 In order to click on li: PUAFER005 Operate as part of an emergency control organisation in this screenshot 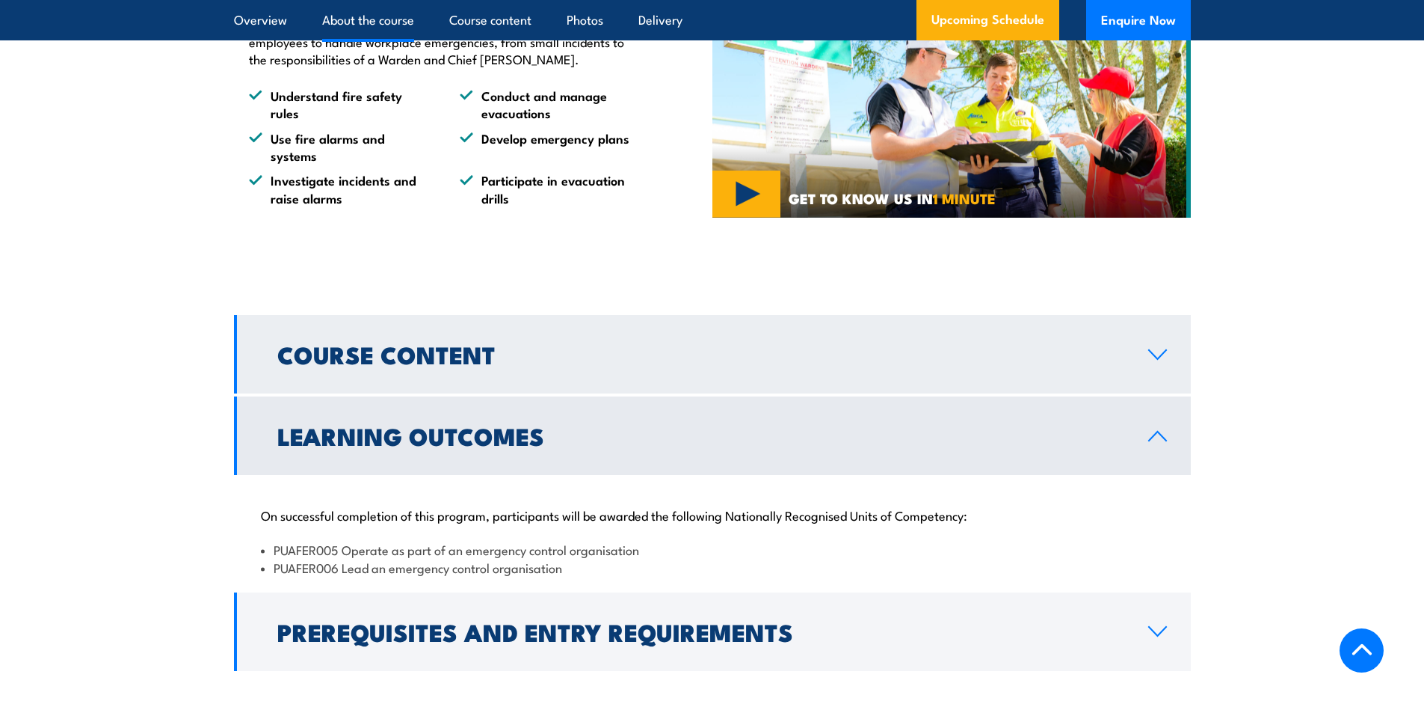, I will do `click(713, 549)`.